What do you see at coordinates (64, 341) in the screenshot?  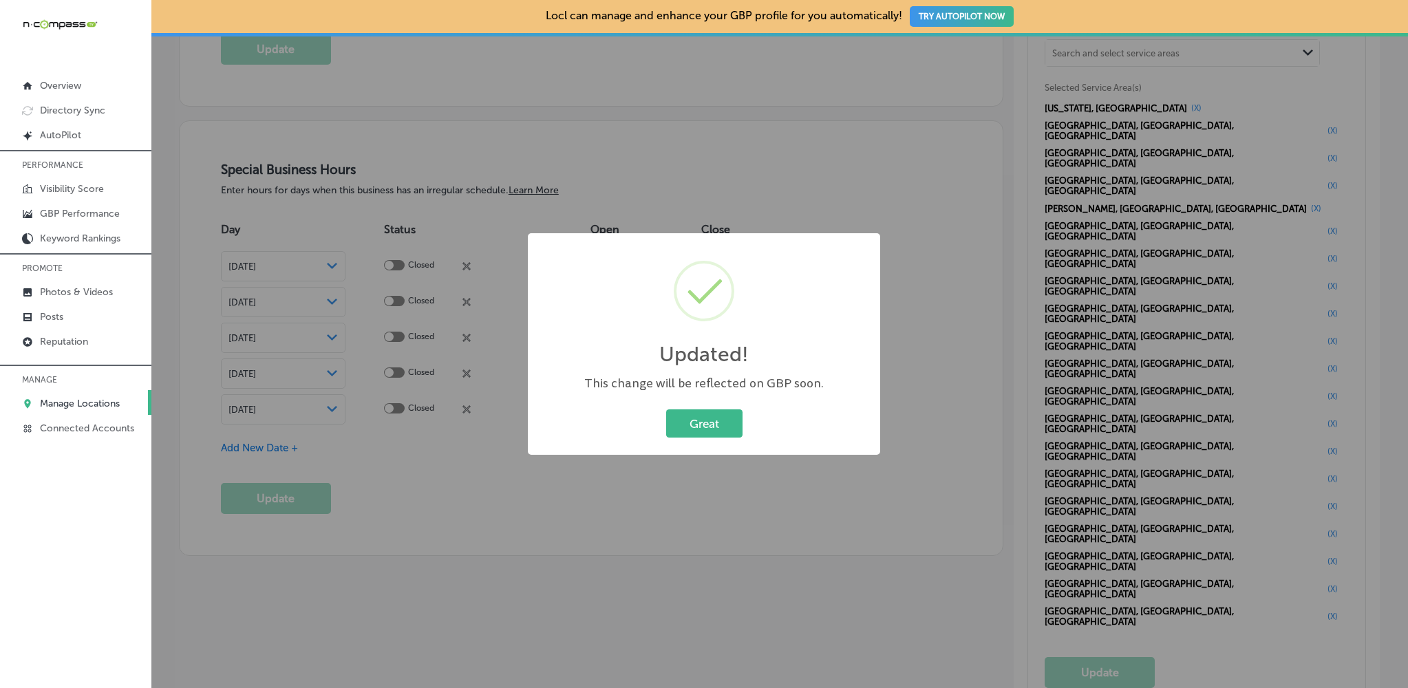 I see `p: Reputation` at bounding box center [64, 341].